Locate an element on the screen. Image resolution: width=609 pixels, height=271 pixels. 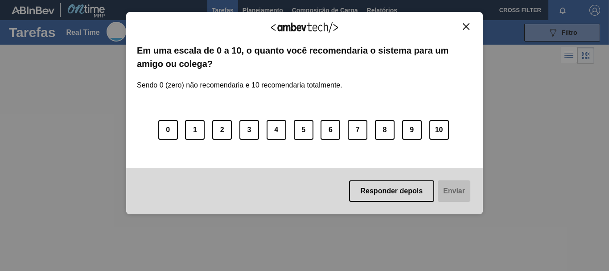
button: 0 is located at coordinates (168, 130).